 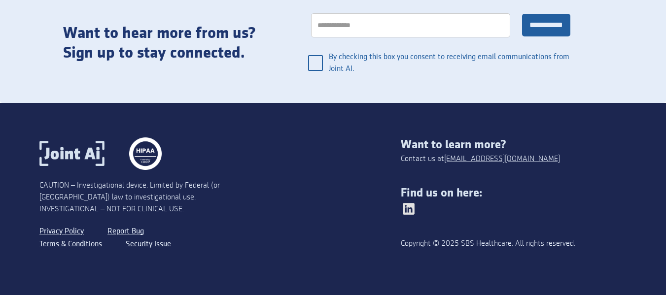 What do you see at coordinates (514, 193) in the screenshot?
I see `div: Find us on here:` at bounding box center [514, 193].